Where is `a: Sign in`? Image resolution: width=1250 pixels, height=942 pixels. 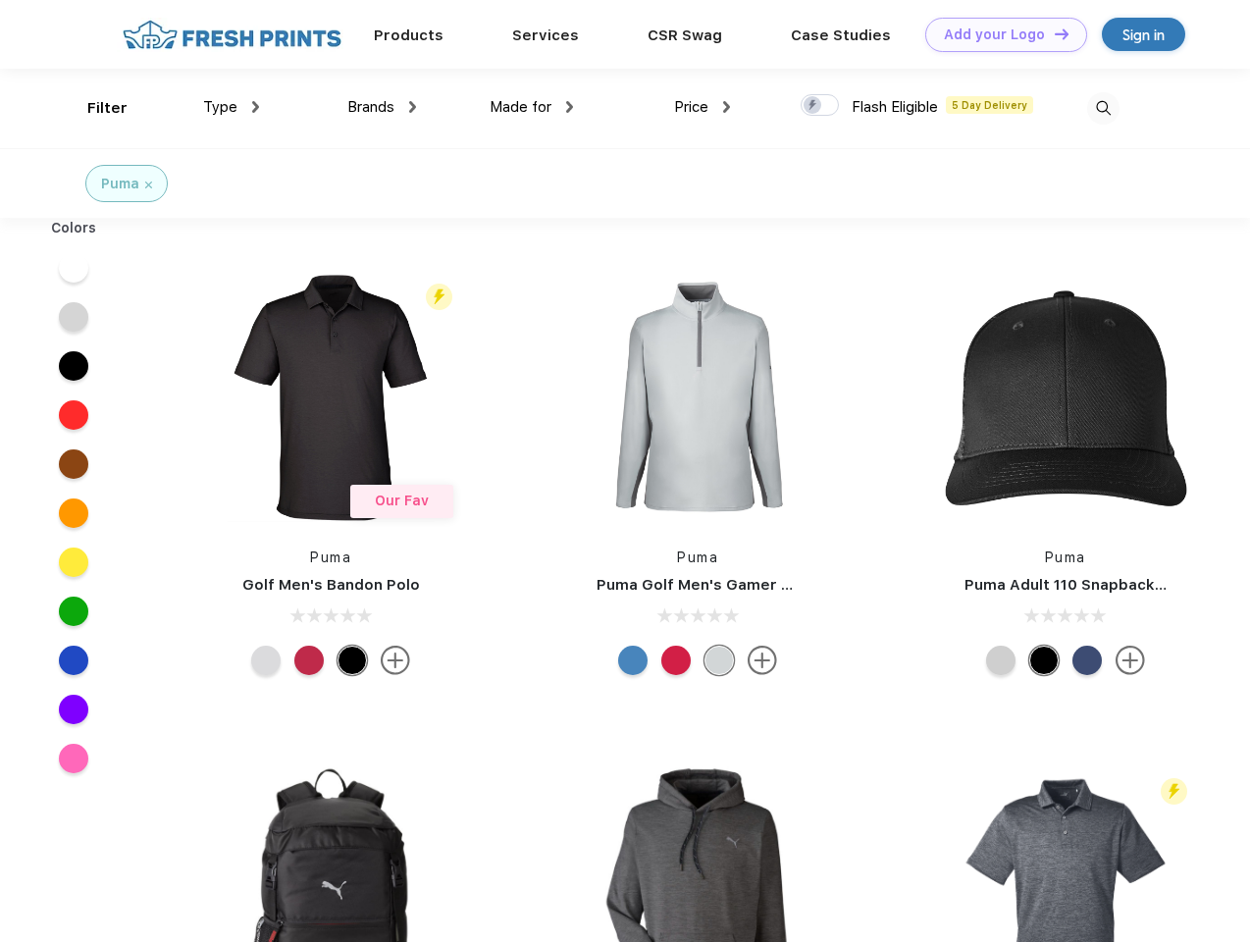
a: Sign in is located at coordinates (1143, 34).